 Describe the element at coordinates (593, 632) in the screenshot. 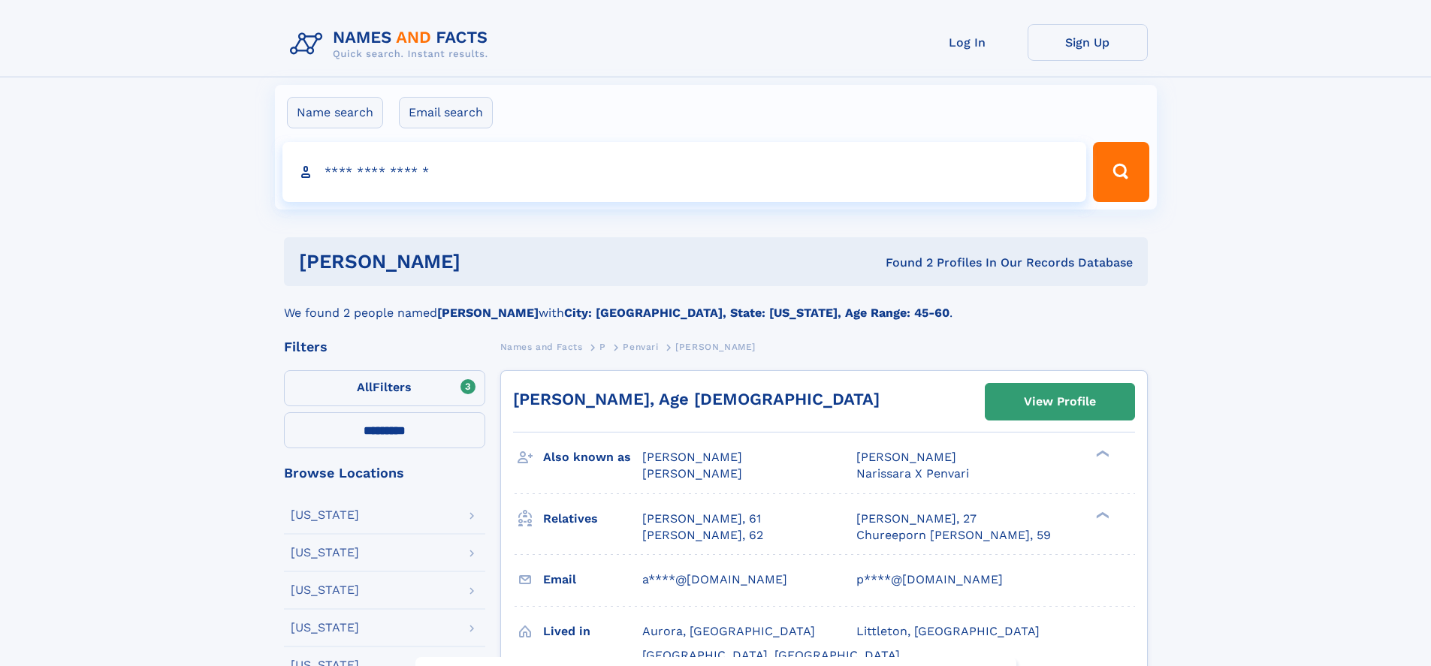

I see `h3: Lived in` at that location.